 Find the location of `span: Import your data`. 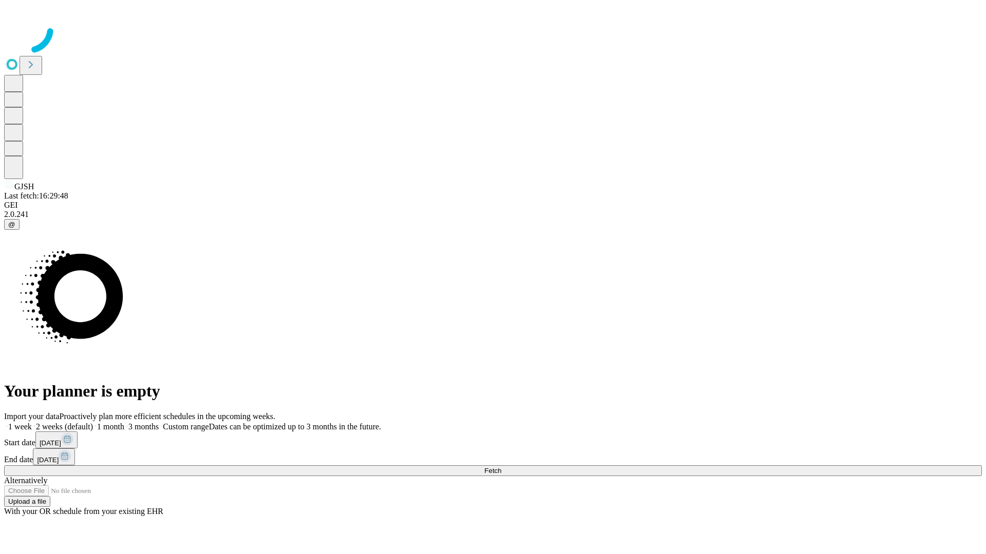

span: Import your data is located at coordinates (32, 416).